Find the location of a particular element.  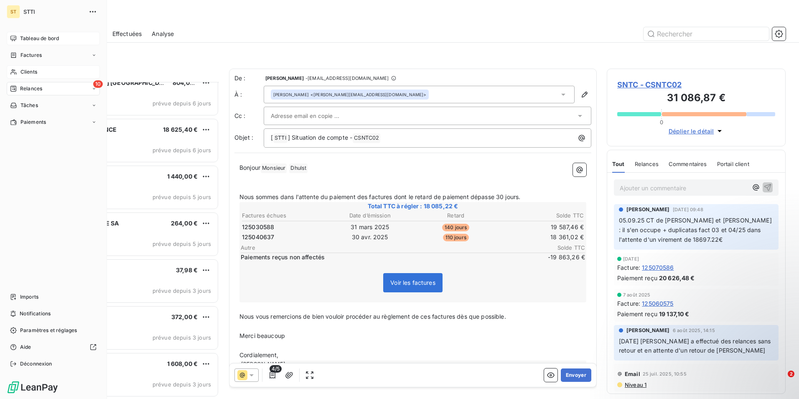

span: Nous sommes dans l'attente du paiement des factures dont le retard de paiement dépasse 30 jours. is located at coordinates (380, 196).